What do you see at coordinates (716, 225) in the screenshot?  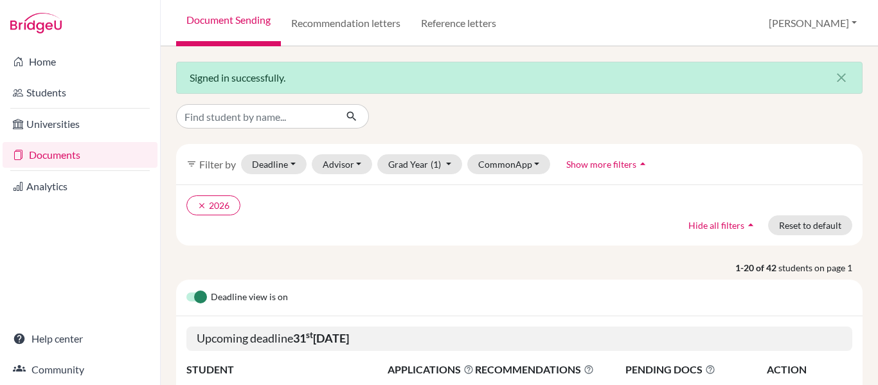 I see `span: Hide all filters` at bounding box center [716, 225].